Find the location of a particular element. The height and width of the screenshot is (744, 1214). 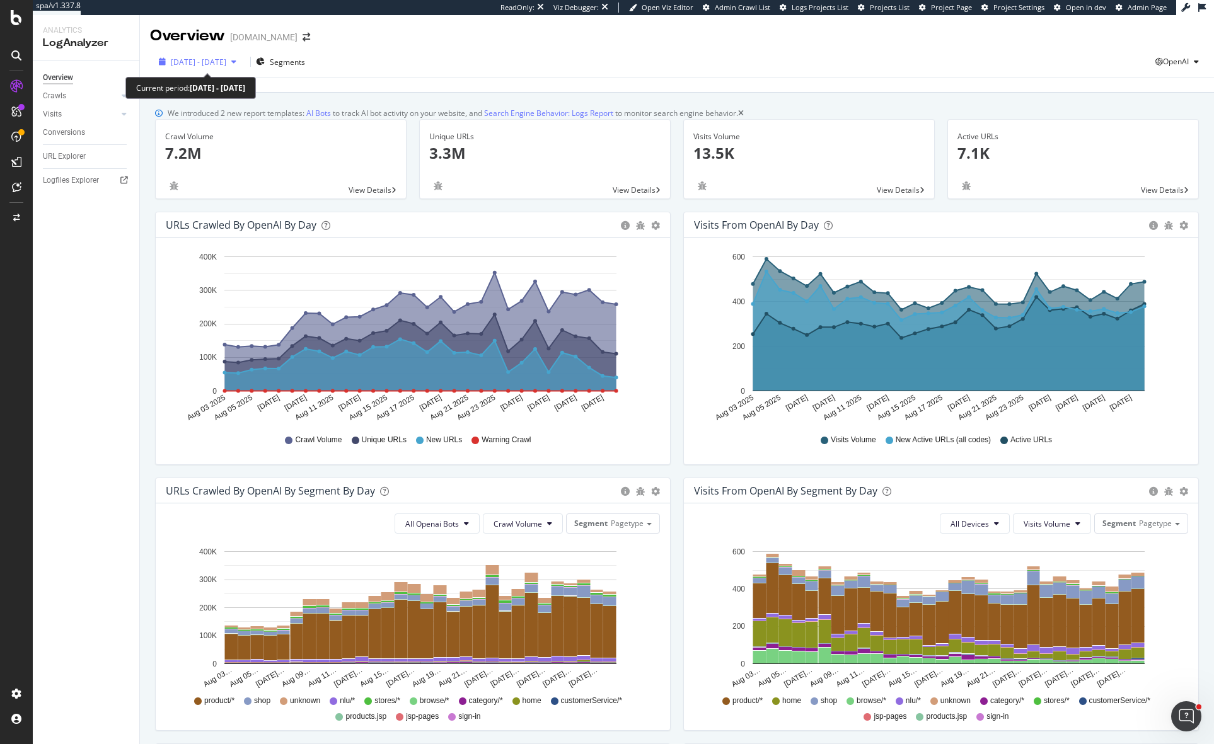

text: 200 is located at coordinates (739, 627).